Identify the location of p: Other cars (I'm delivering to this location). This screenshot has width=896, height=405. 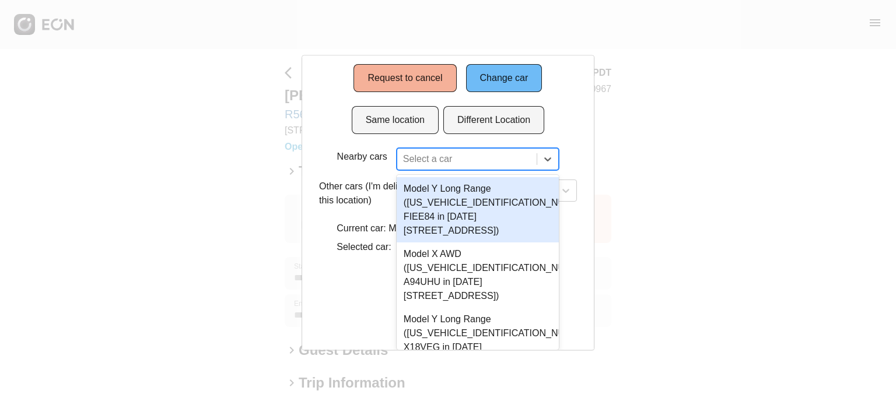
(380, 194).